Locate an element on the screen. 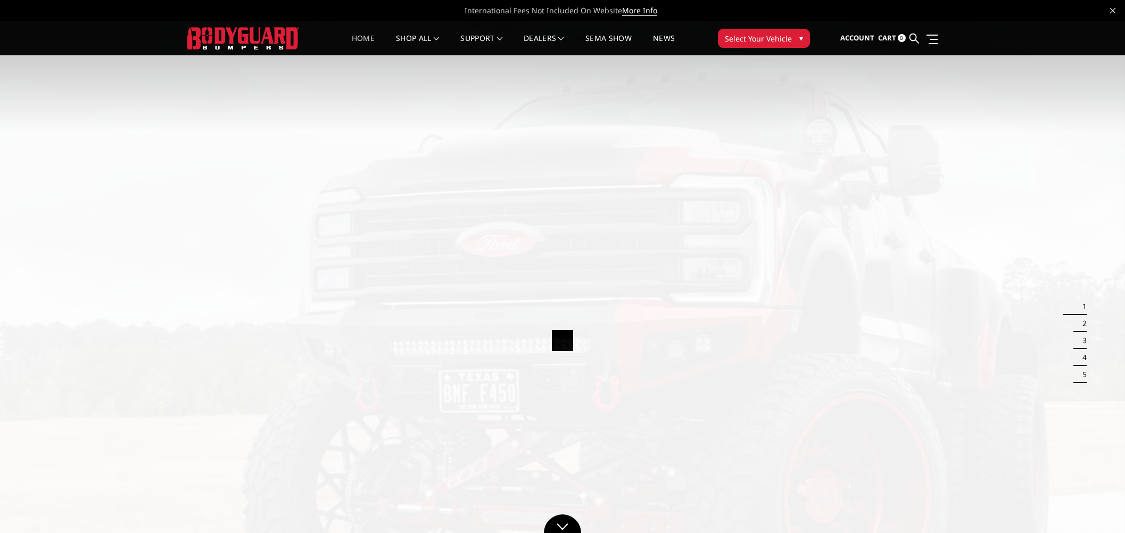 This screenshot has height=533, width=1125. img: BODYGUARD BUMPERS is located at coordinates (243, 38).